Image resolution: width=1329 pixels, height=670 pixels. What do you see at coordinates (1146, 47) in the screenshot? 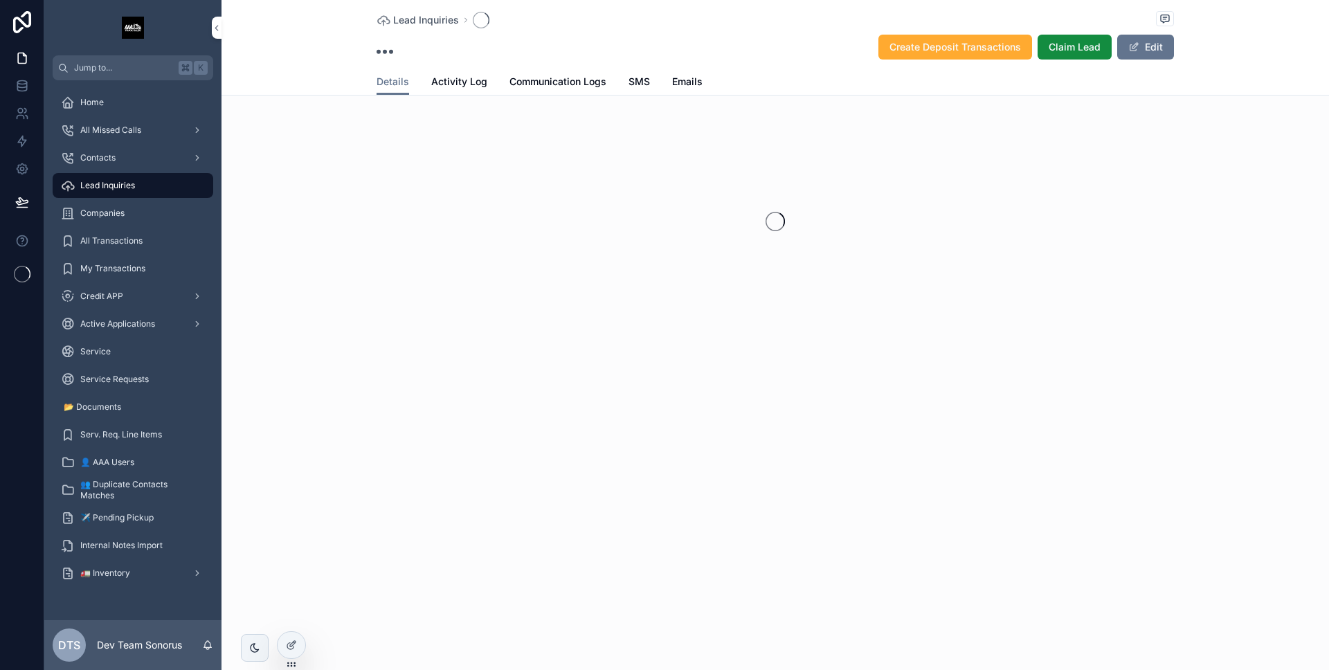
I see `button: Edit` at bounding box center [1146, 47].